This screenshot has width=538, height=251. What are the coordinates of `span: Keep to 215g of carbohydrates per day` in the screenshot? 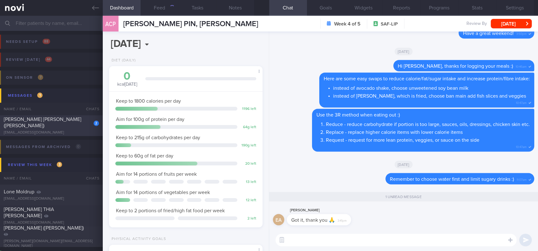 It's located at (158, 138).